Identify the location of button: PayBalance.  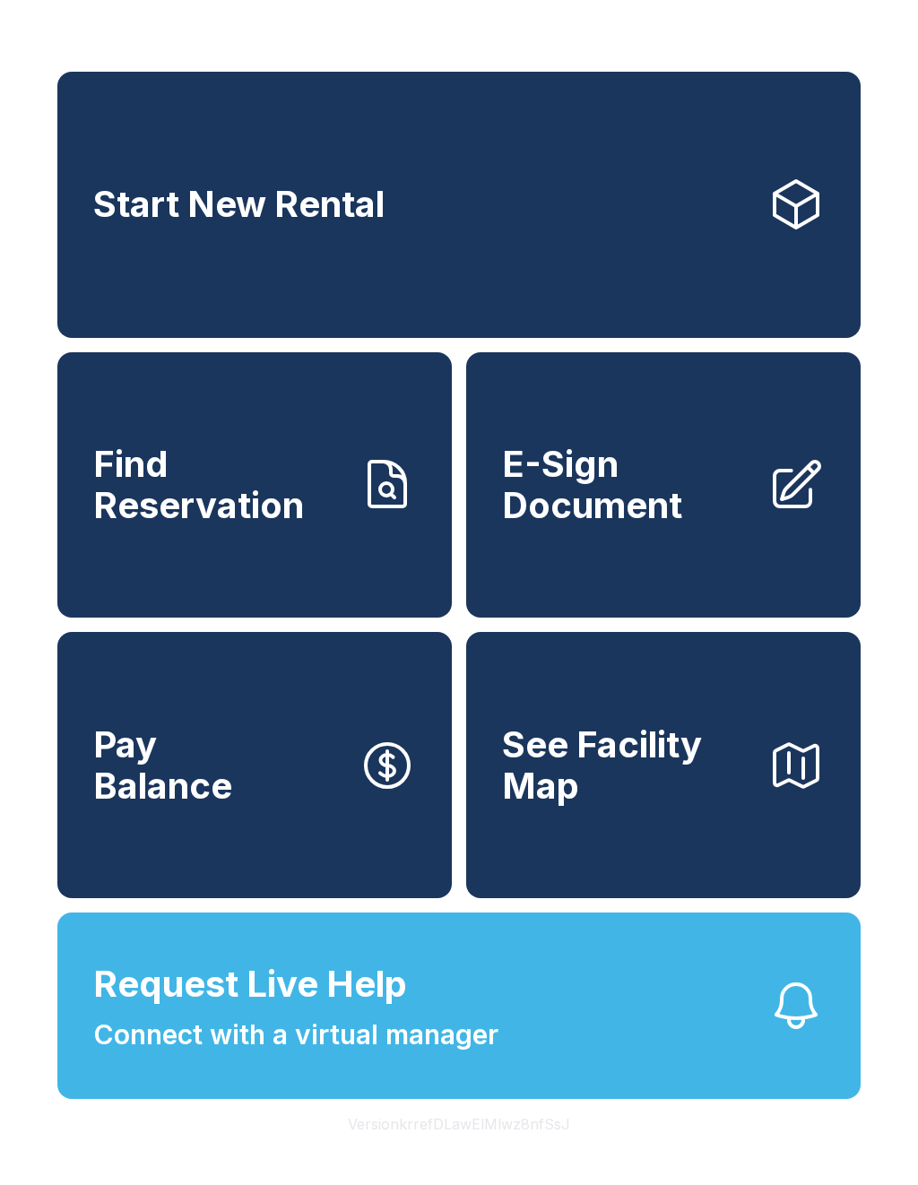
(255, 764).